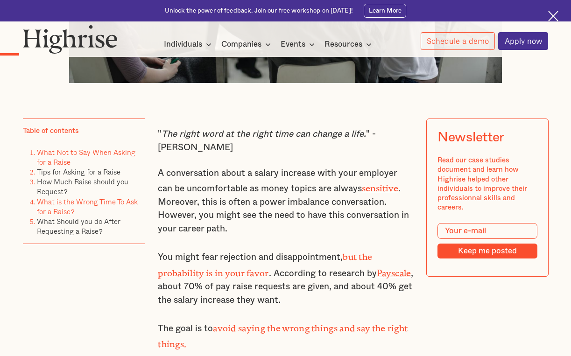 The width and height of the screenshot is (571, 356). Describe the element at coordinates (86, 157) in the screenshot. I see `a: What Not to Say When Asking for a Raise` at that location.